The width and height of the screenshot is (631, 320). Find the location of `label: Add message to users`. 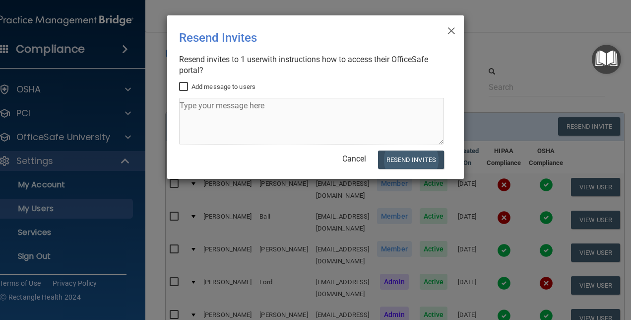

label: Add message to users is located at coordinates (217, 87).